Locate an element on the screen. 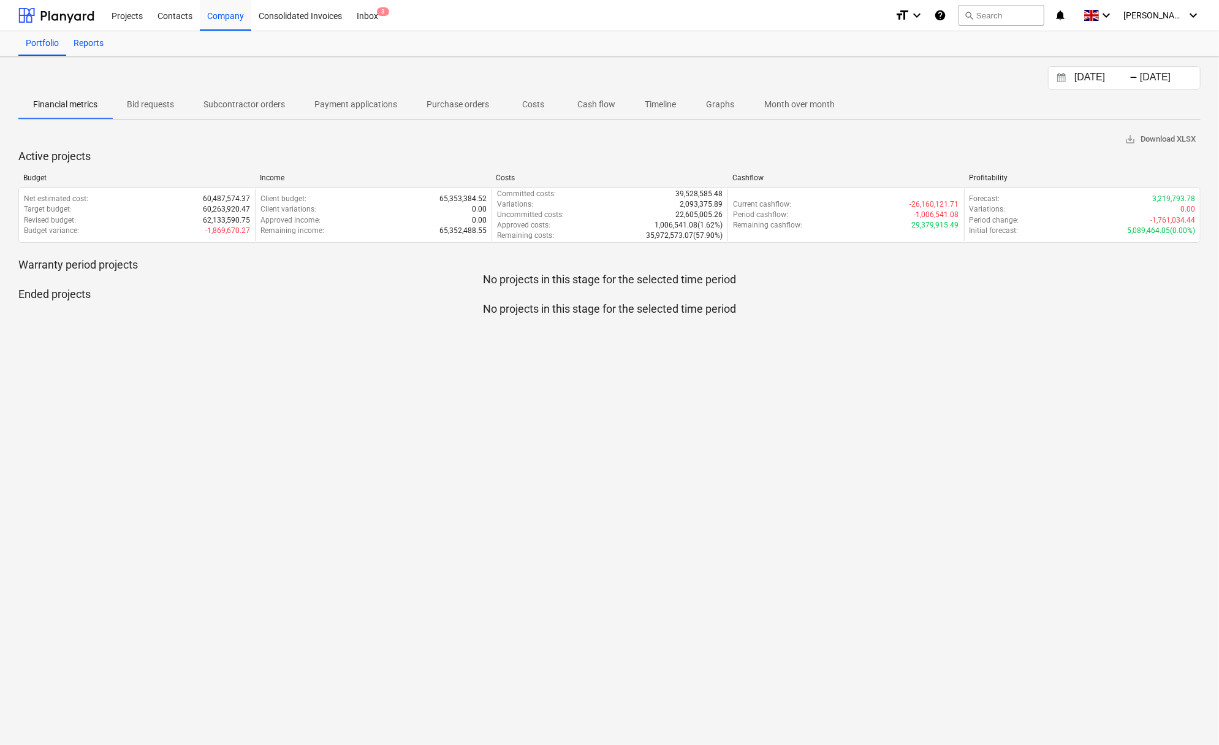 This screenshot has width=1219, height=745. div: Income is located at coordinates (373, 178).